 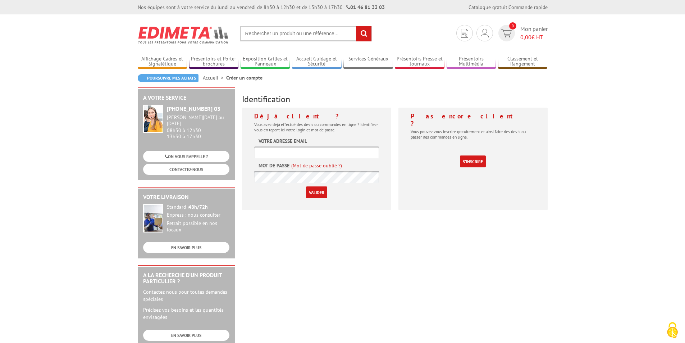 I want to click on a: Présentoirs et Porte-brochures, so click(x=214, y=62).